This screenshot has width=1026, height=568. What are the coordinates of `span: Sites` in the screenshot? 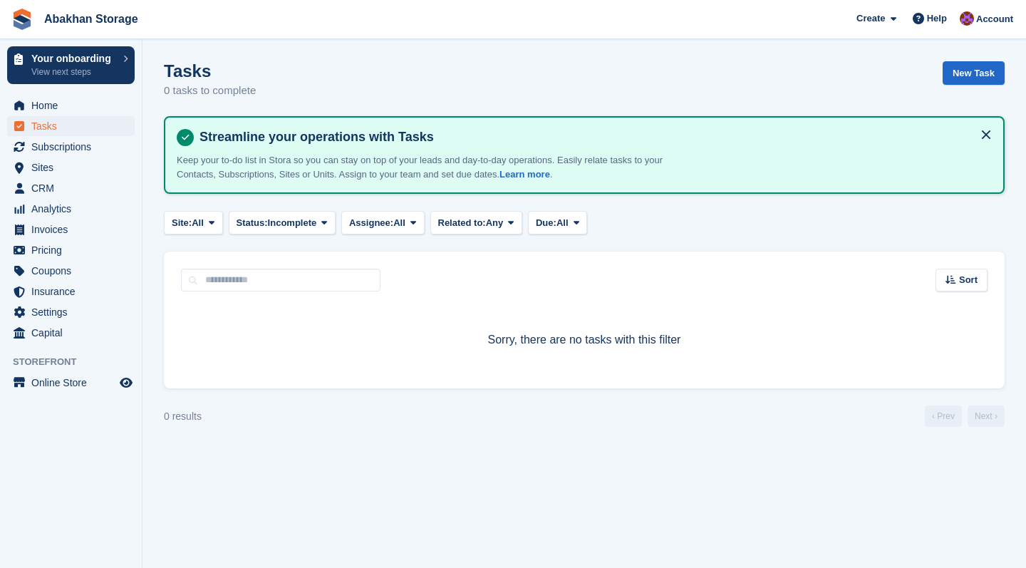 It's located at (74, 167).